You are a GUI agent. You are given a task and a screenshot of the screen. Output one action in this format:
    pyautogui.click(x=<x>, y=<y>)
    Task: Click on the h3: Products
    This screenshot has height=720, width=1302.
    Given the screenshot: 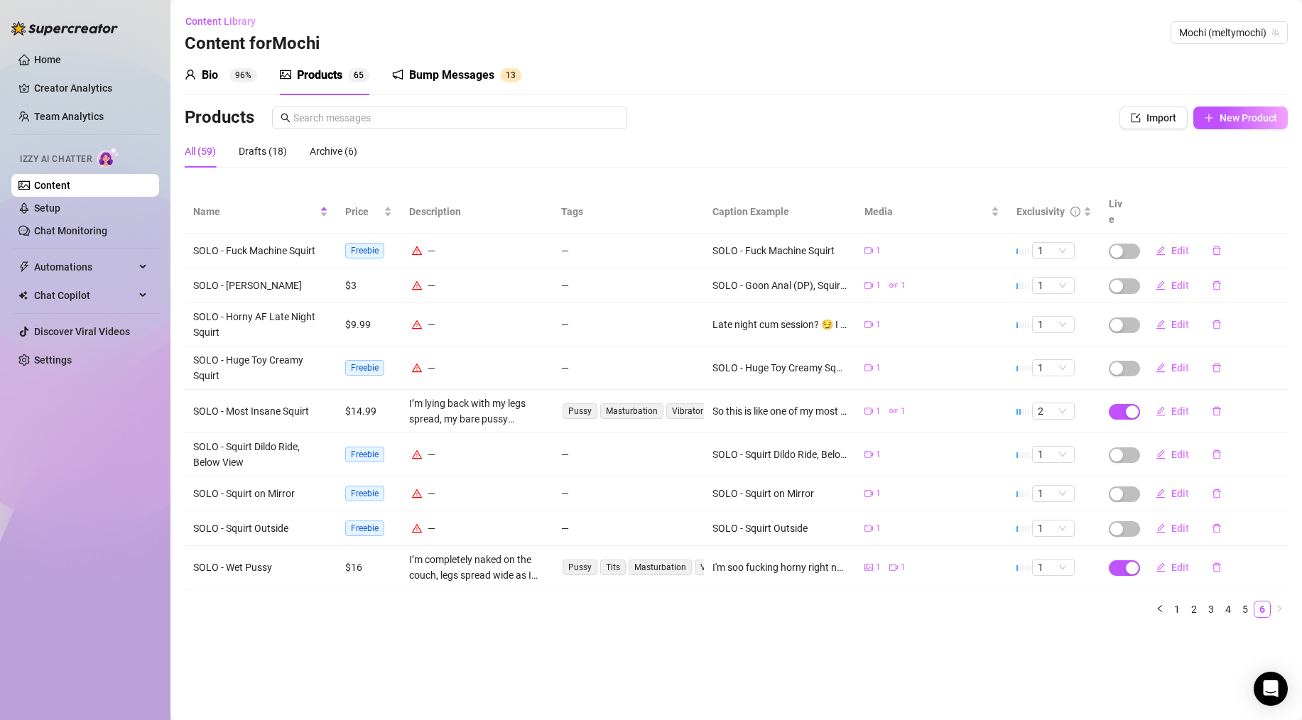 What is the action you would take?
    pyautogui.click(x=220, y=118)
    